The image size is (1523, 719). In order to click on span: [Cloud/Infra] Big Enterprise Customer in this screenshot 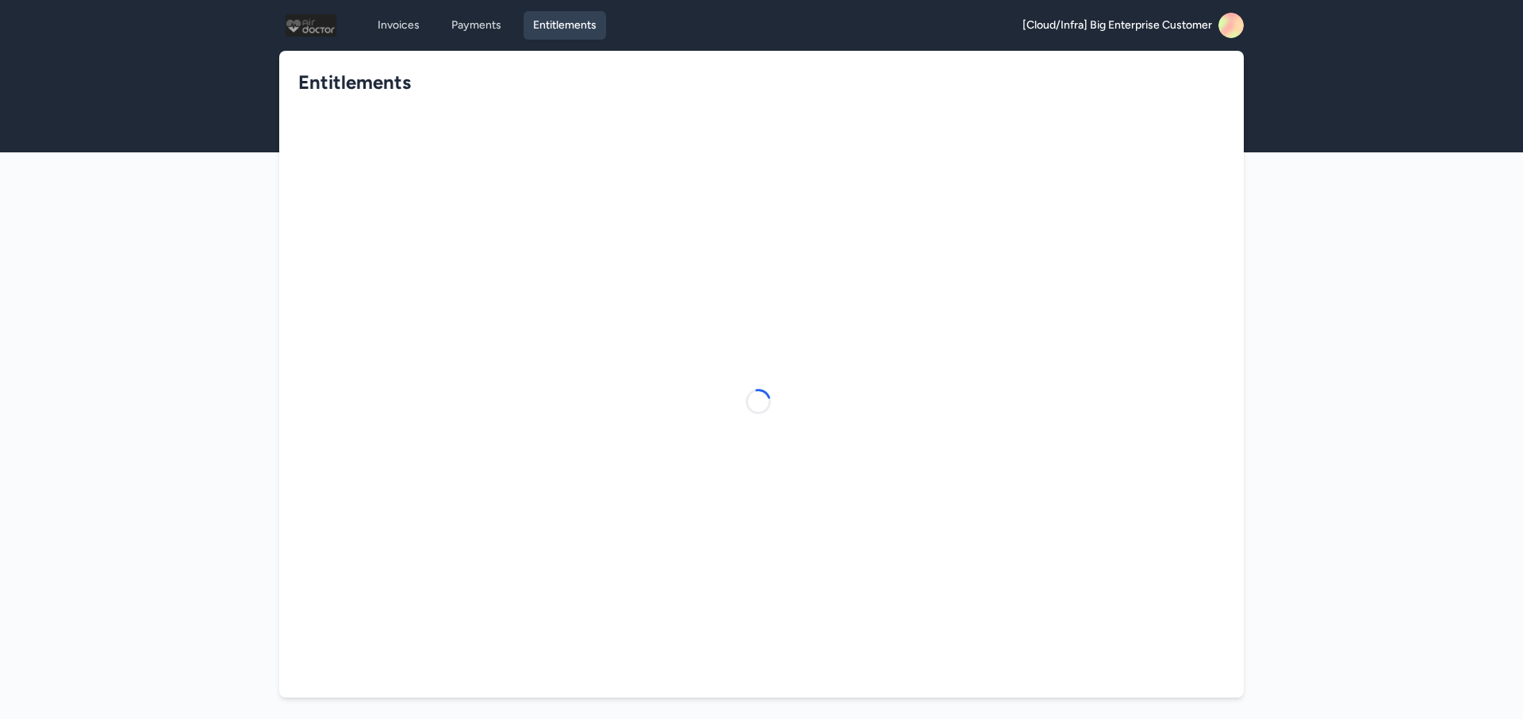, I will do `click(1117, 25)`.